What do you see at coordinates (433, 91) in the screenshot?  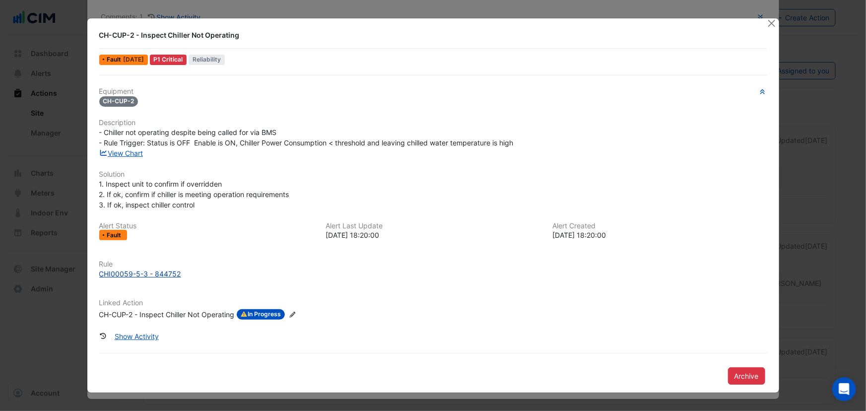 I see `h6: Equipment` at bounding box center [433, 91].